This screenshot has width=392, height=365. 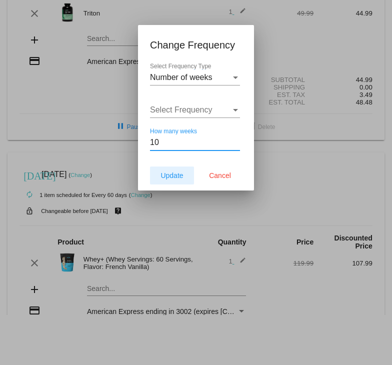 I want to click on span: Update, so click(x=172, y=176).